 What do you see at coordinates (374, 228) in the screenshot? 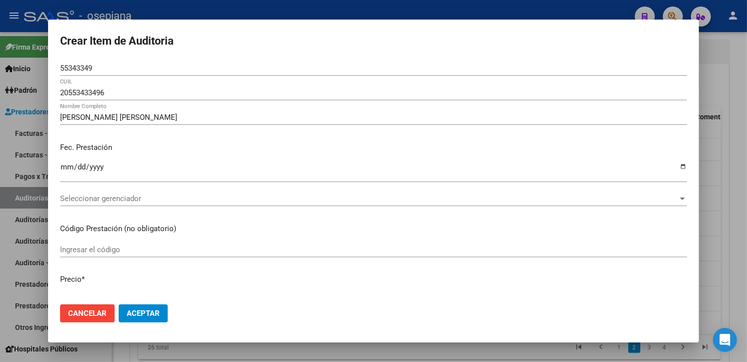
I see `p: Código Prestación (no obligatorio)` at bounding box center [374, 228].